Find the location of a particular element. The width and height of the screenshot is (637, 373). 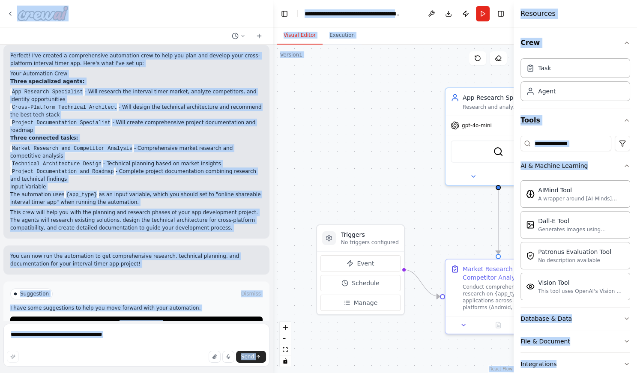

span: Send is located at coordinates (248, 357).